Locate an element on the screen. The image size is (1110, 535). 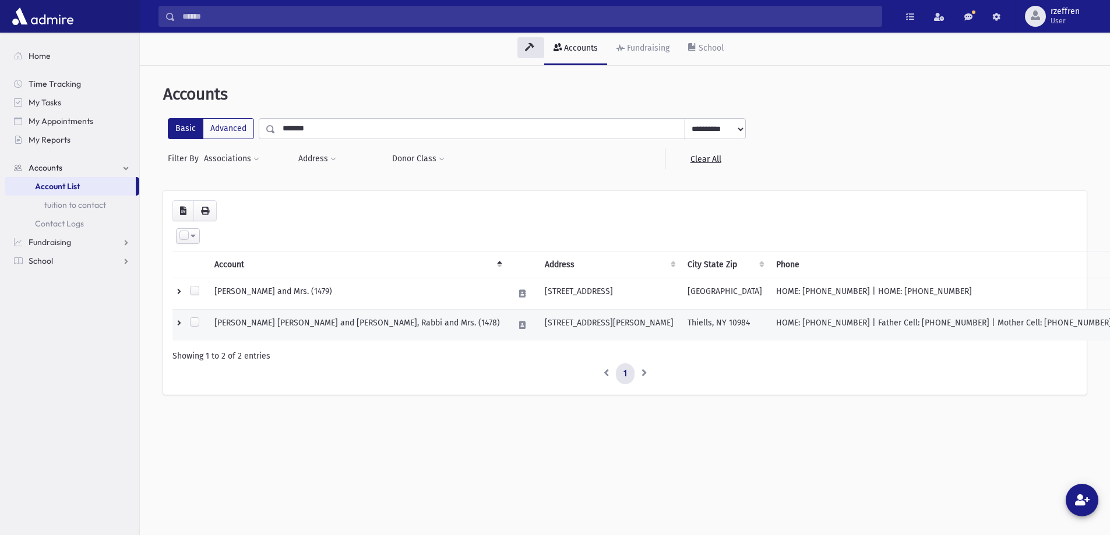
div: School is located at coordinates (709, 48).